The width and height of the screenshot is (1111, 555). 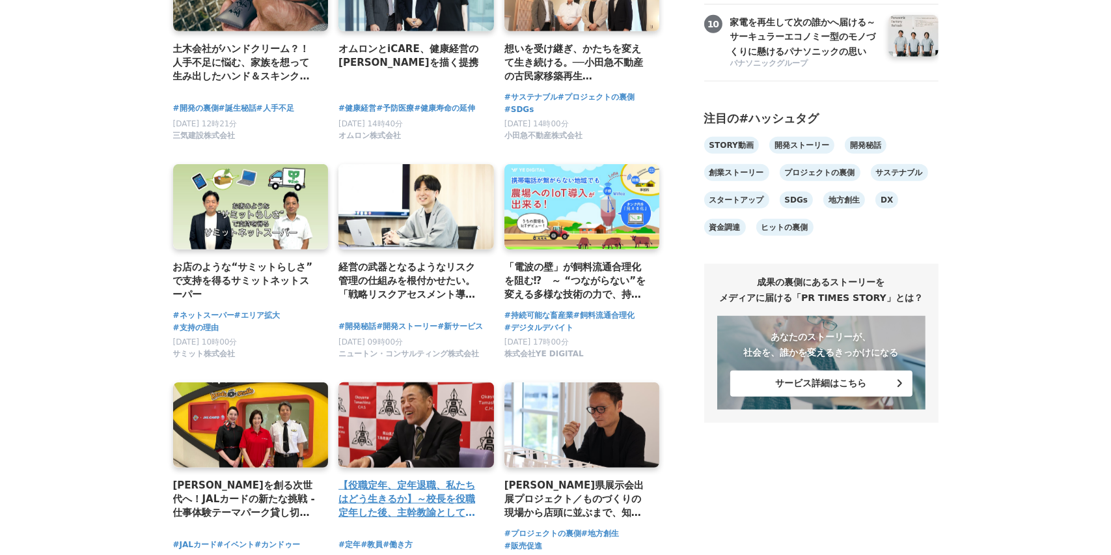 I want to click on span: #デジタルデバイト, so click(x=539, y=327).